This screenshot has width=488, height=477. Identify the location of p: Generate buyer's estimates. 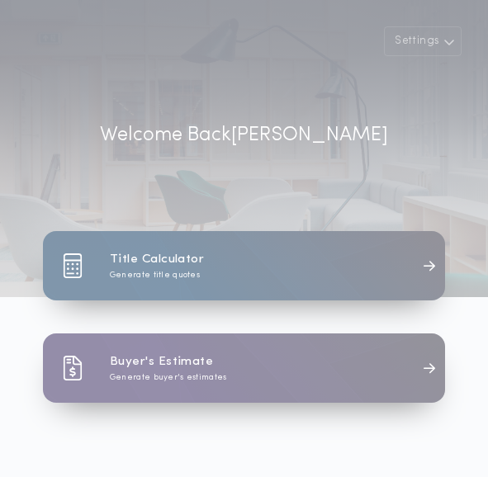
(168, 377).